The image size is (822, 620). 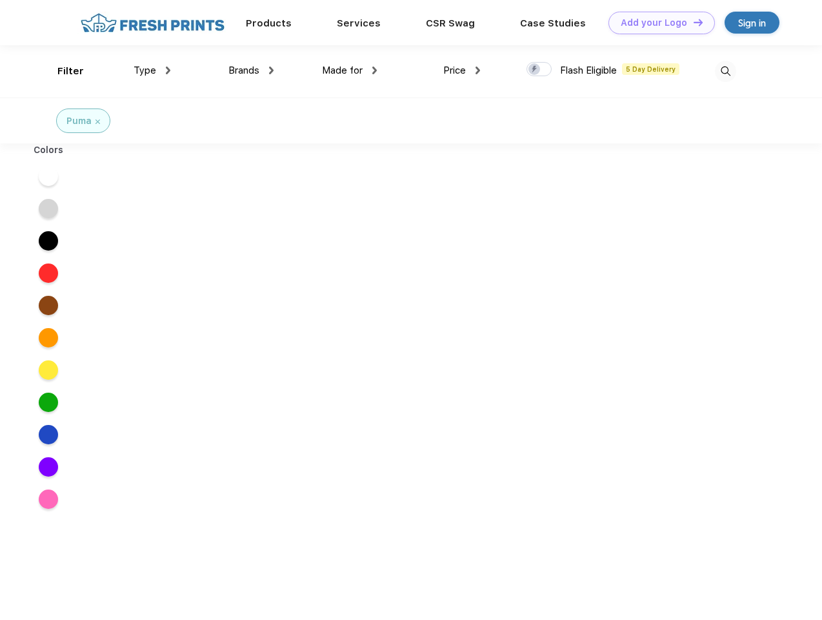 What do you see at coordinates (589, 70) in the screenshot?
I see `span: Flash Eligible` at bounding box center [589, 70].